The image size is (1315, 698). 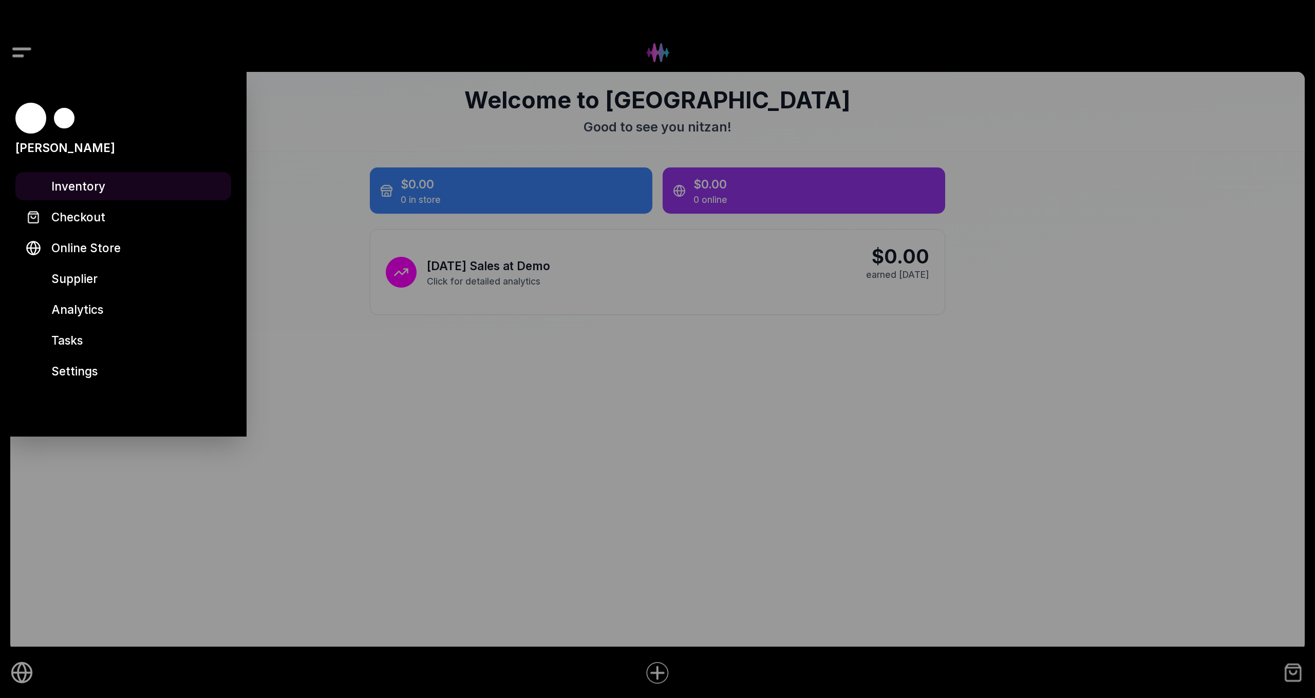 What do you see at coordinates (123, 340) in the screenshot?
I see `a: Tasks` at bounding box center [123, 340].